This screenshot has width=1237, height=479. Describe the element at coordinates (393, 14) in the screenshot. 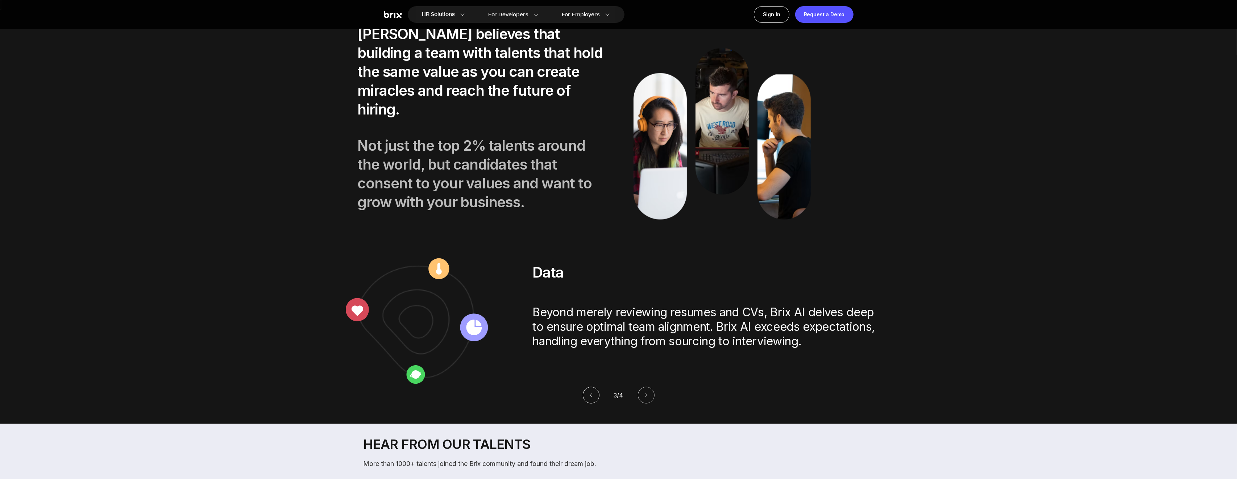

I see `img: Brix Logo` at that location.